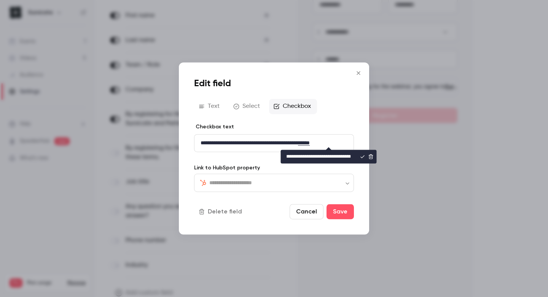 Image resolution: width=548 pixels, height=297 pixels. What do you see at coordinates (340, 212) in the screenshot?
I see `button: Save` at bounding box center [340, 212].